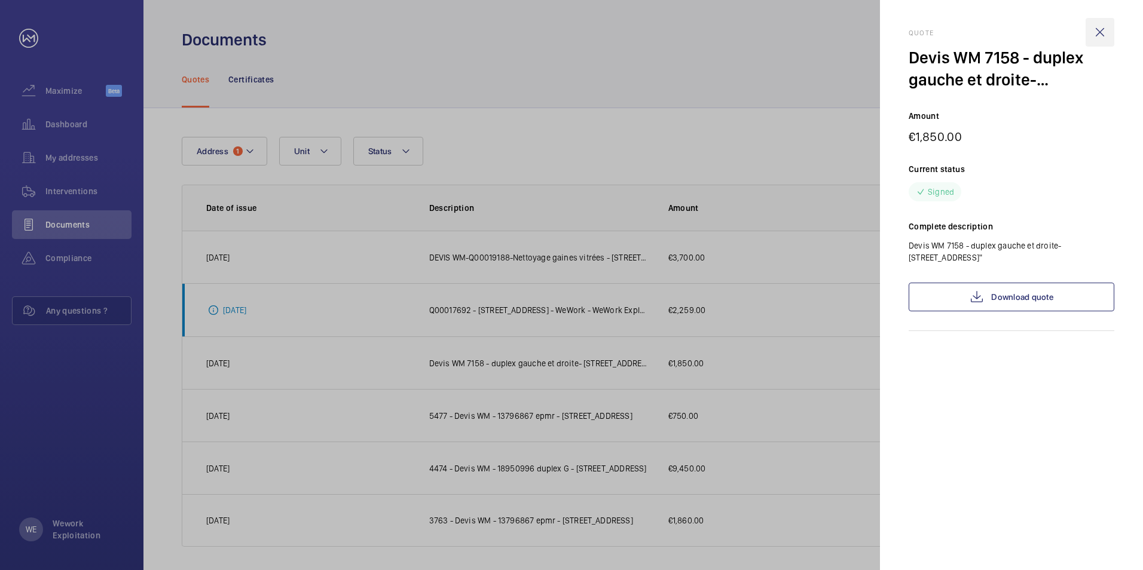 Image resolution: width=1143 pixels, height=570 pixels. What do you see at coordinates (941, 192) in the screenshot?
I see `p: Signed` at bounding box center [941, 192].